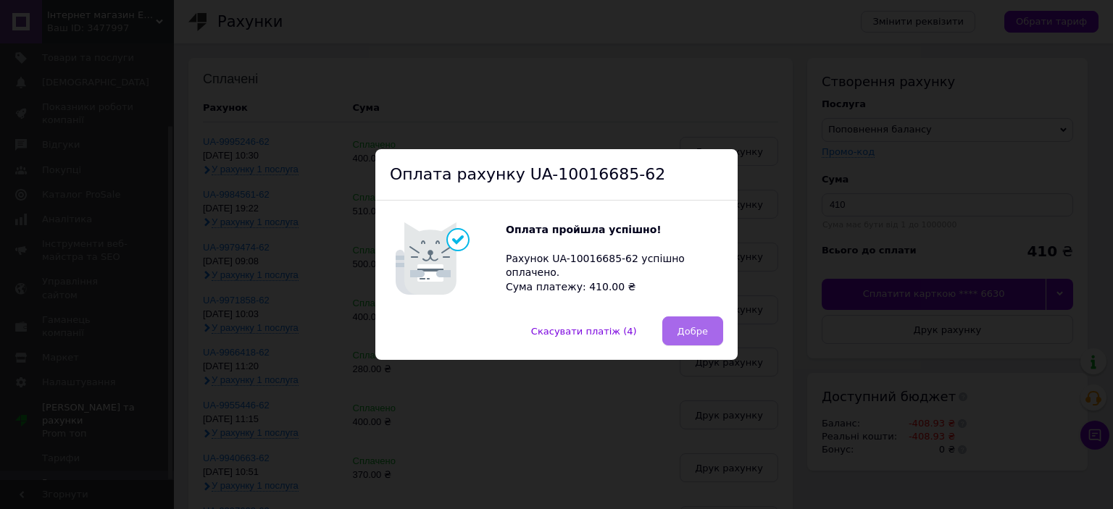  What do you see at coordinates (448, 259) in the screenshot?
I see `img: Котик говорить Оплата пройшла успішно!` at bounding box center [448, 259].